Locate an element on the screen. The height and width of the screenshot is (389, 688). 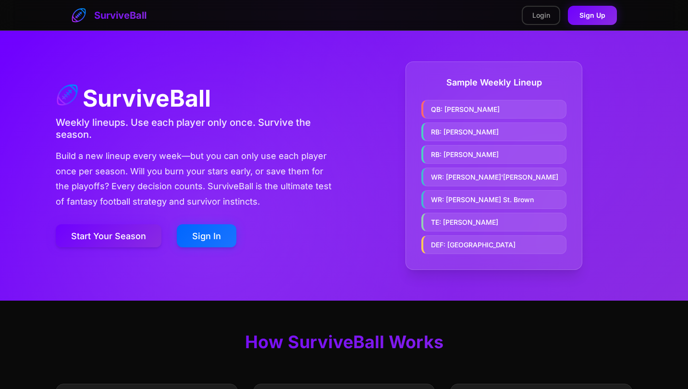
h3: Sample Weekly Lineup is located at coordinates (494, 83).